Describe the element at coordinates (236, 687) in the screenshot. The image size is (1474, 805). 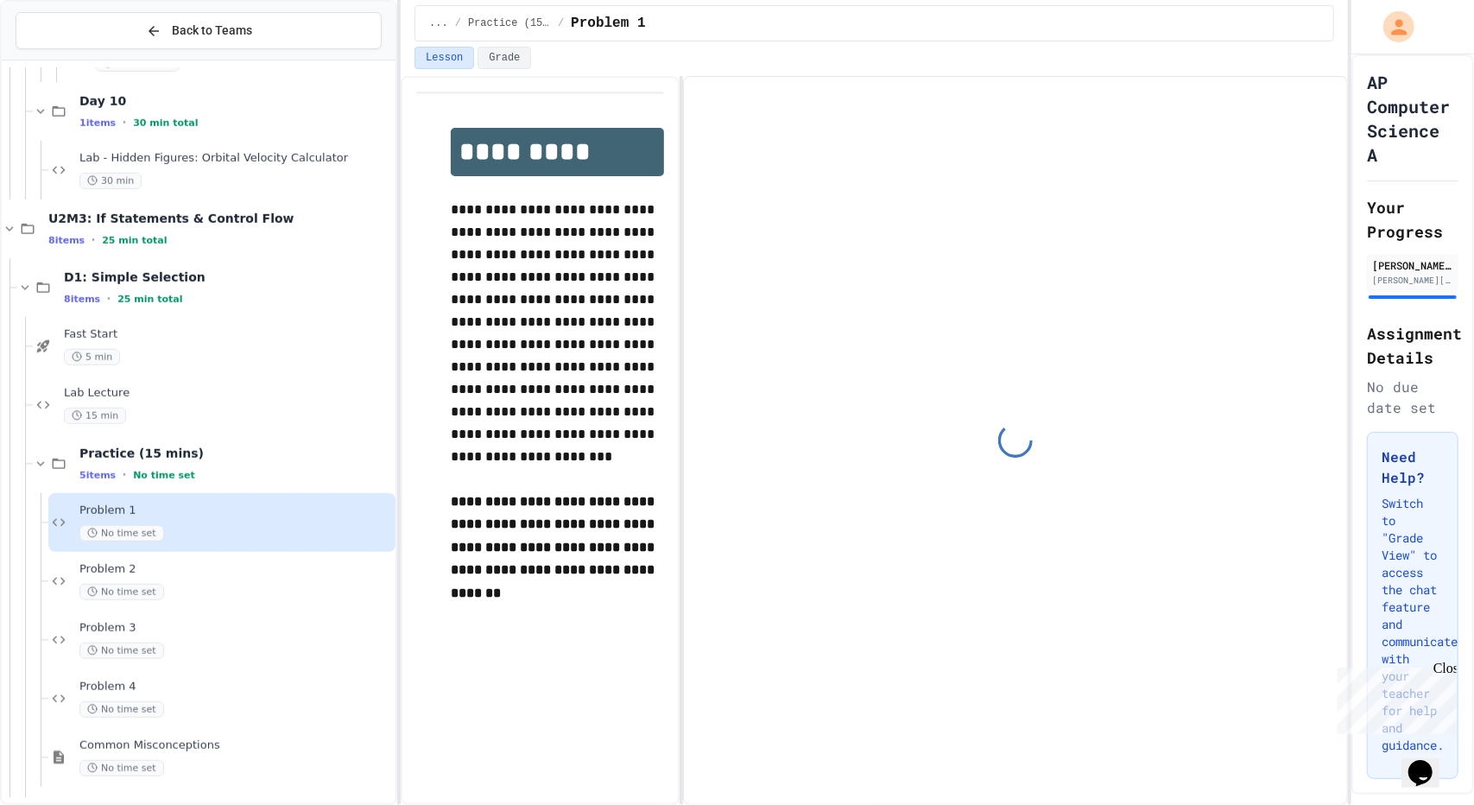
I see `span: Problem 4` at that location.